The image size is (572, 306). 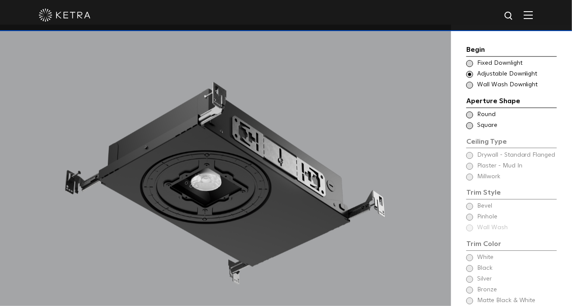 I want to click on span: Round, so click(x=517, y=115).